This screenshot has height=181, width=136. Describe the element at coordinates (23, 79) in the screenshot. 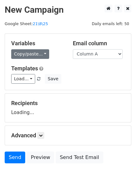

I see `a: Load...` at that location.